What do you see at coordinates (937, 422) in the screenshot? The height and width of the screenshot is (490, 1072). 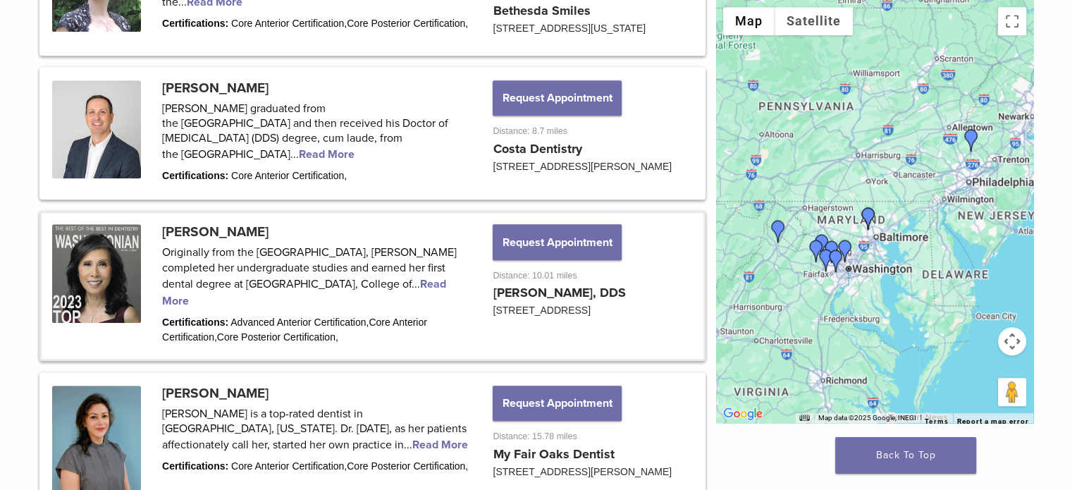 I see `a: Terms (opens in new tab)` at bounding box center [937, 422].